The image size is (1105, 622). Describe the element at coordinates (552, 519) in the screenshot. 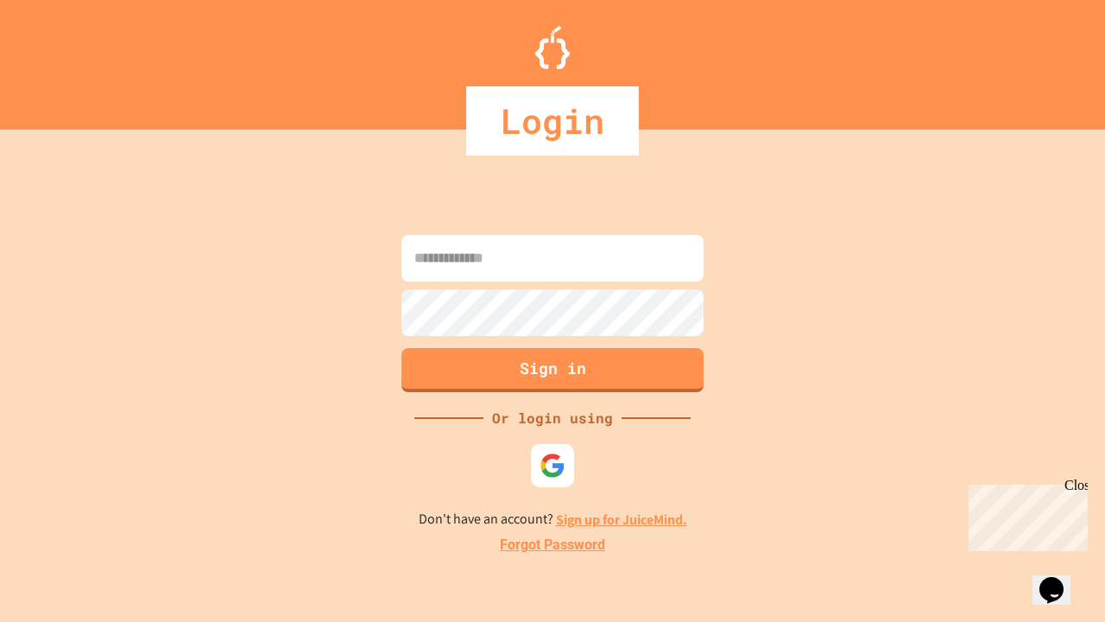

I see `p: Don't have an account?` at that location.